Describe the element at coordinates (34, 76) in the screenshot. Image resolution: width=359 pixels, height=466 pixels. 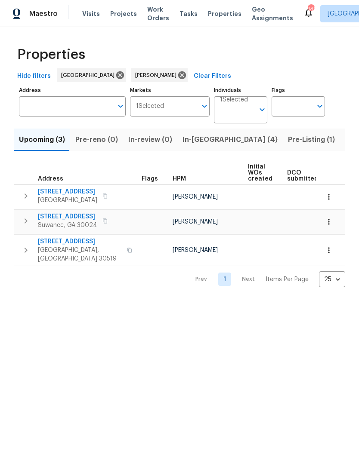
I see `button: Hide filters` at that location.